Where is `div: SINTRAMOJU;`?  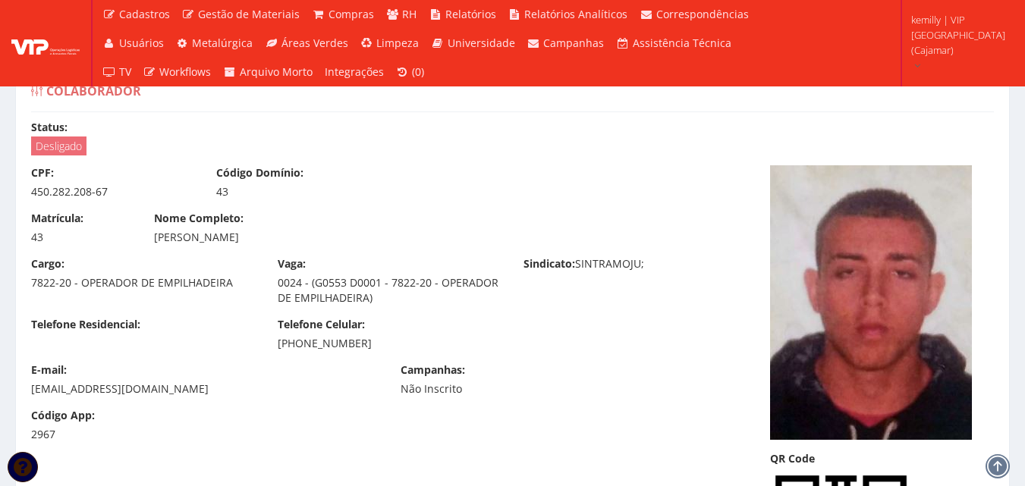 div: SINTRAMOJU; is located at coordinates (635, 266).